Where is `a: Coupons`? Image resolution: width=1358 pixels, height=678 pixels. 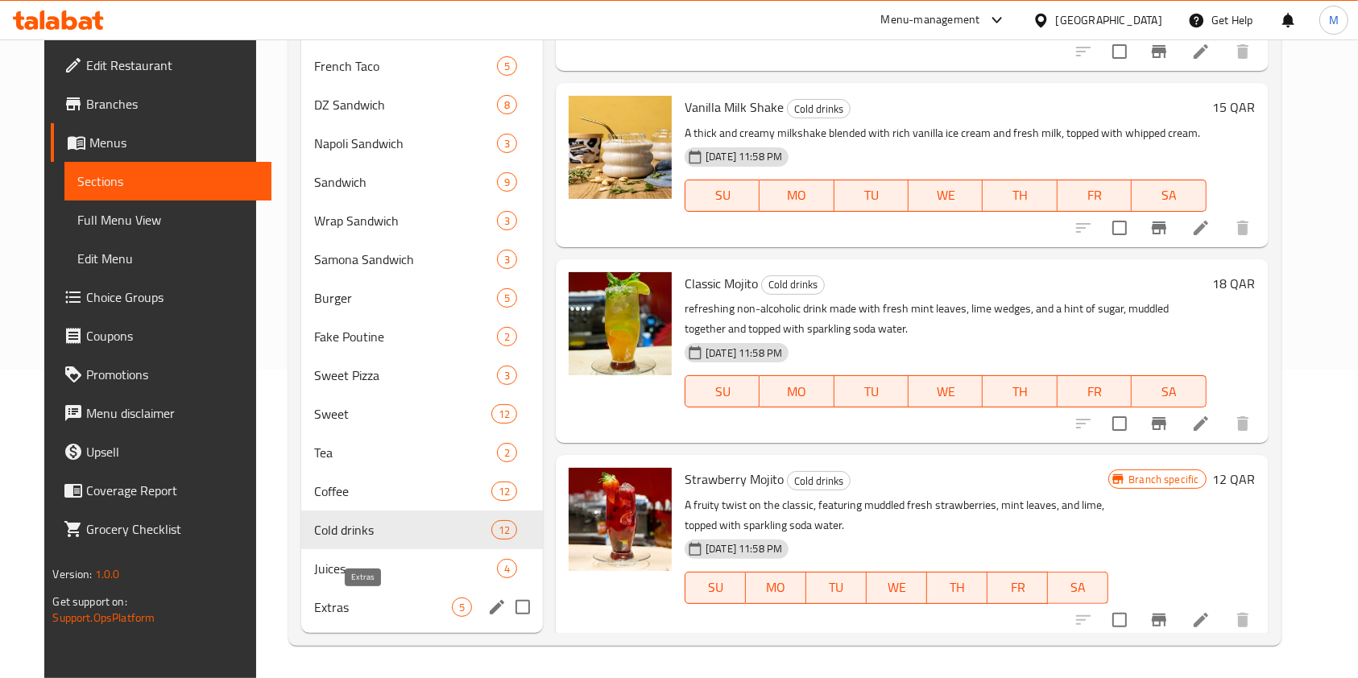
a: Coupons is located at coordinates (161, 336).